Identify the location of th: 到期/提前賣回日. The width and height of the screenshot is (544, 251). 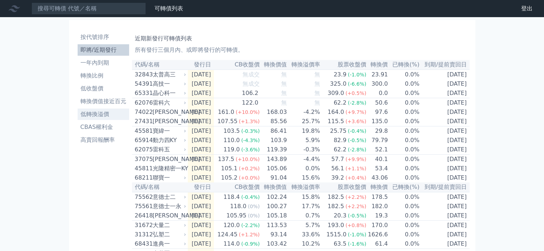
(445, 65).